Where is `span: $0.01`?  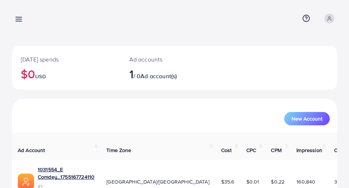
span: $0.01 is located at coordinates (253, 181).